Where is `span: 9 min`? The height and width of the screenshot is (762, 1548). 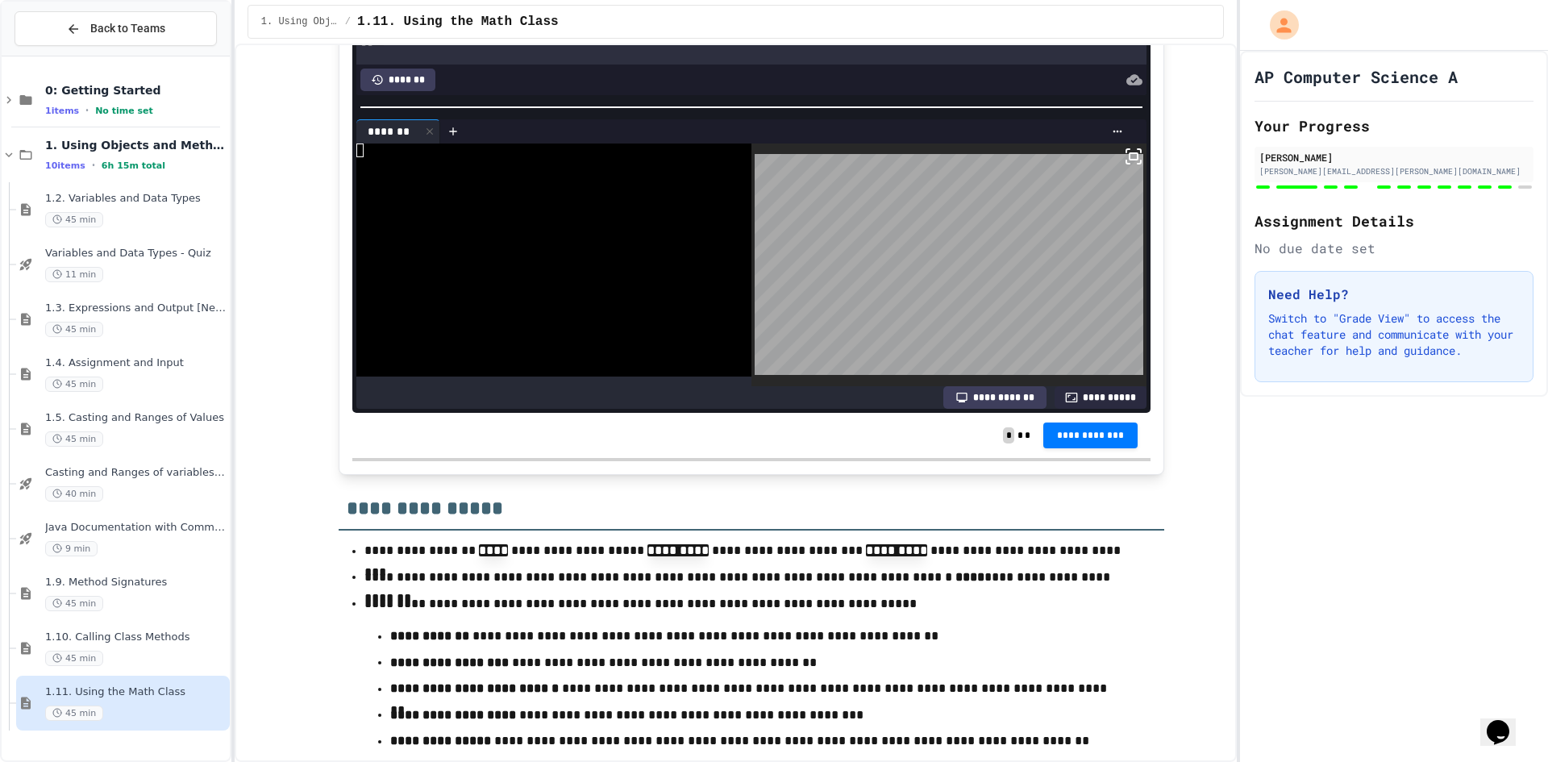 span: 9 min is located at coordinates (71, 548).